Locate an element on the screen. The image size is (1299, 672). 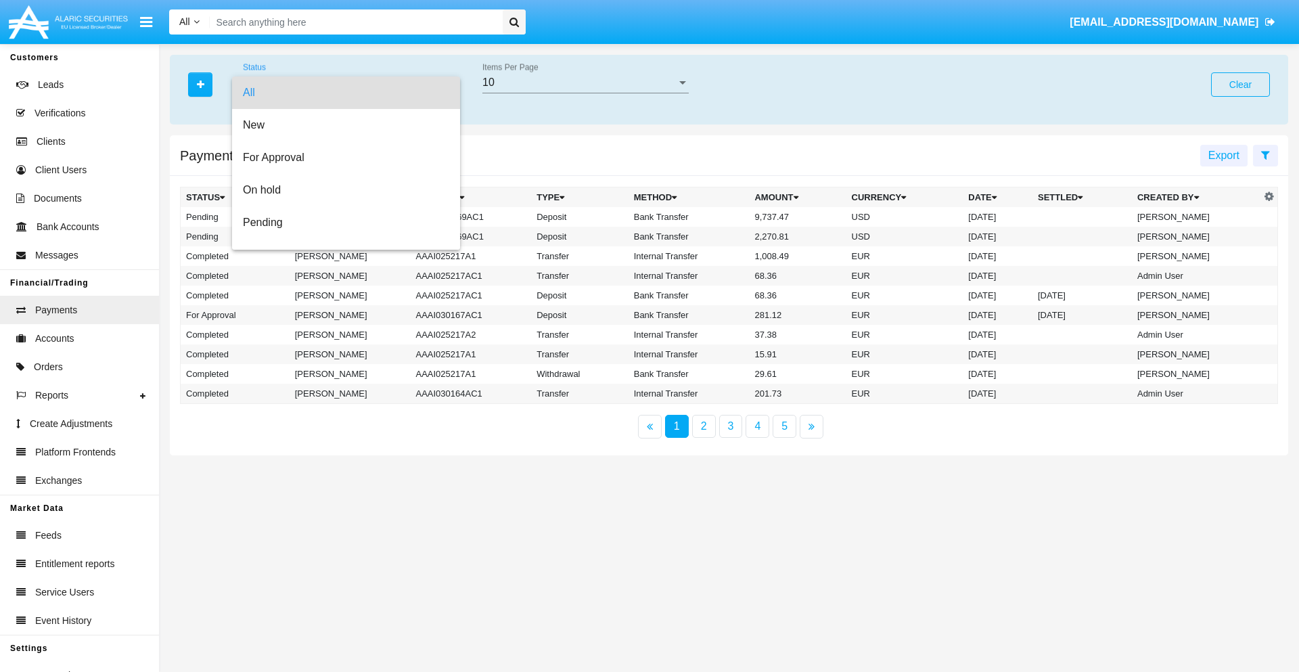
span: All is located at coordinates (346, 93).